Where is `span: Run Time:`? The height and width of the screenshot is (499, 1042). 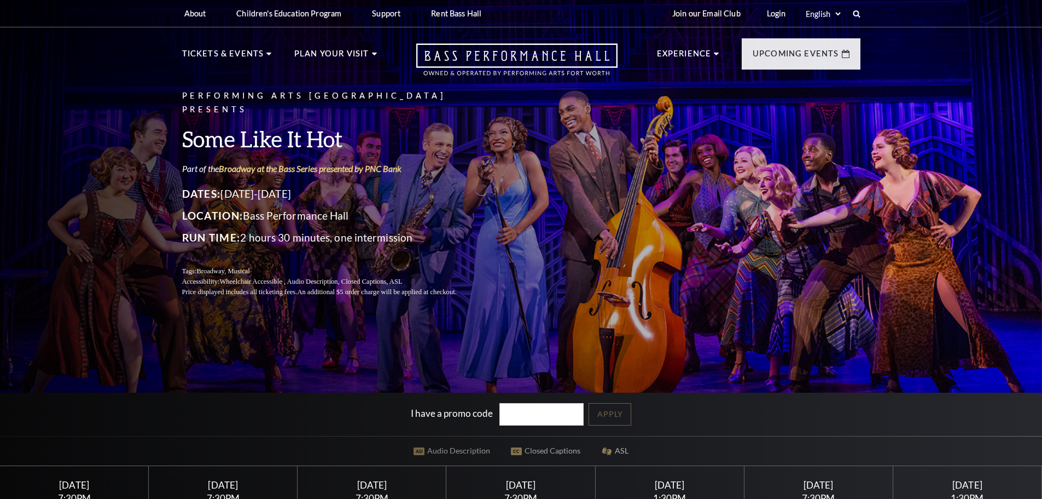 span: Run Time: is located at coordinates (211, 237).